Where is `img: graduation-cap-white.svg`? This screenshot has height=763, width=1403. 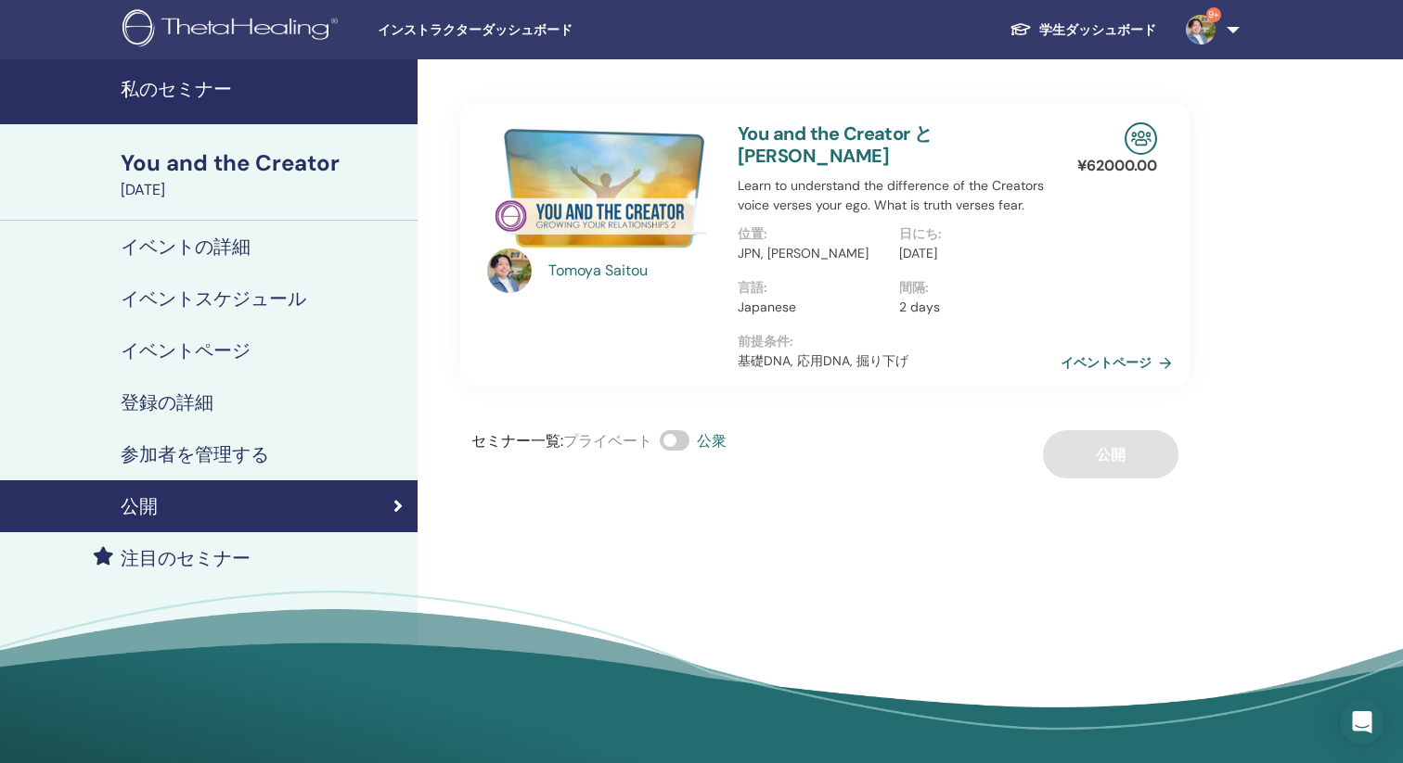 img: graduation-cap-white.svg is located at coordinates (1020, 29).